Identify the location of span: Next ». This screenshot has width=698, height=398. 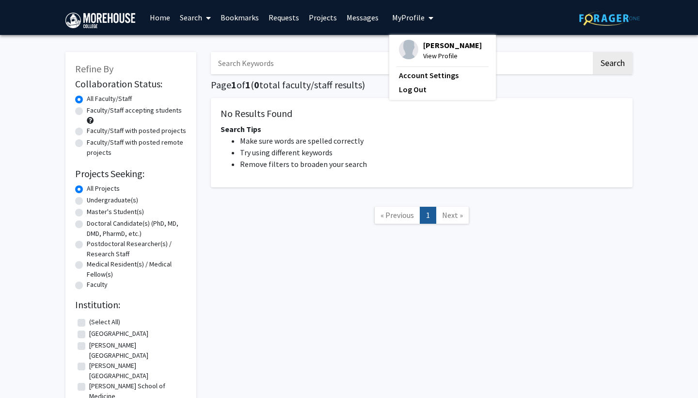
(453, 215).